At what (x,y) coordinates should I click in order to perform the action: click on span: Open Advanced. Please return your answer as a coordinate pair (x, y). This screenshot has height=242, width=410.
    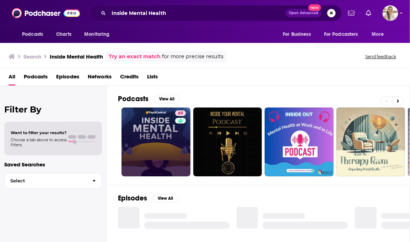
    Looking at the image, I should click on (304, 13).